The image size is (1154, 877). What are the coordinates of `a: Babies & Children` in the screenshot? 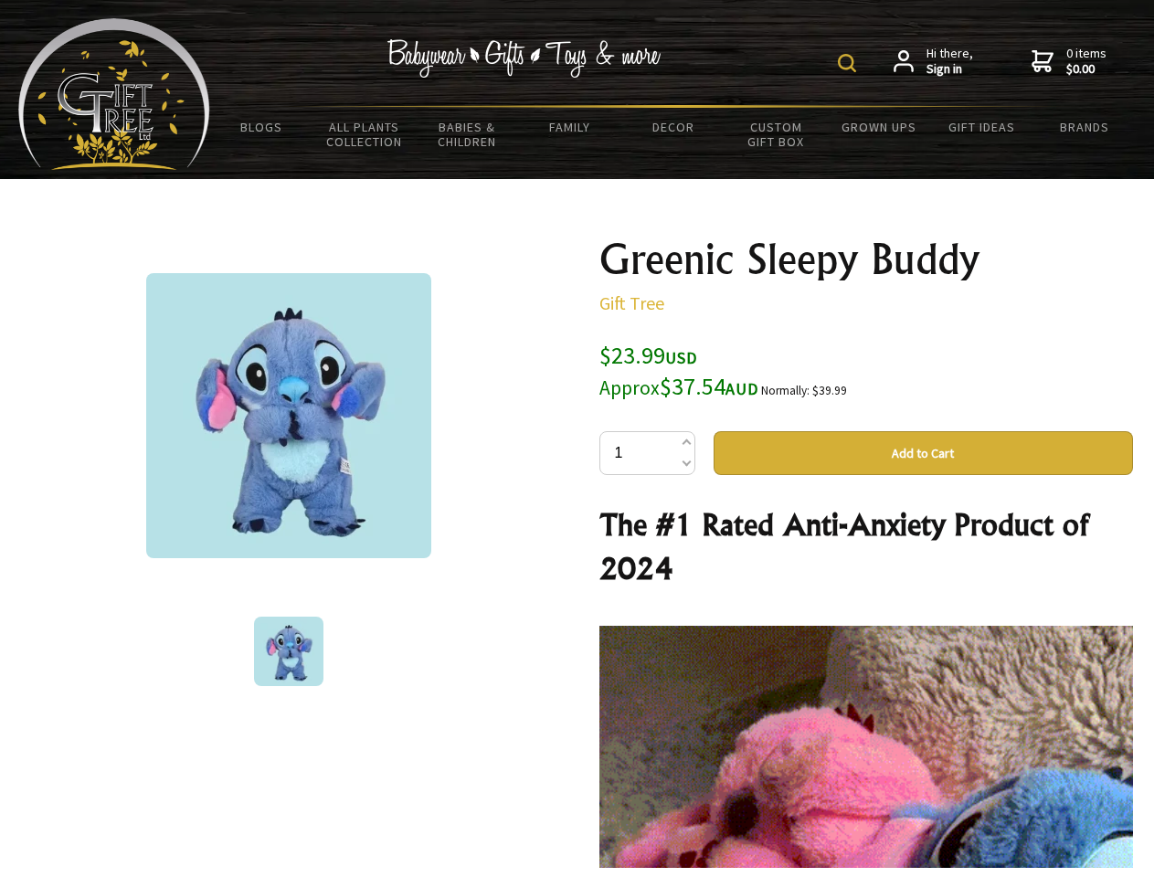 It's located at (467, 134).